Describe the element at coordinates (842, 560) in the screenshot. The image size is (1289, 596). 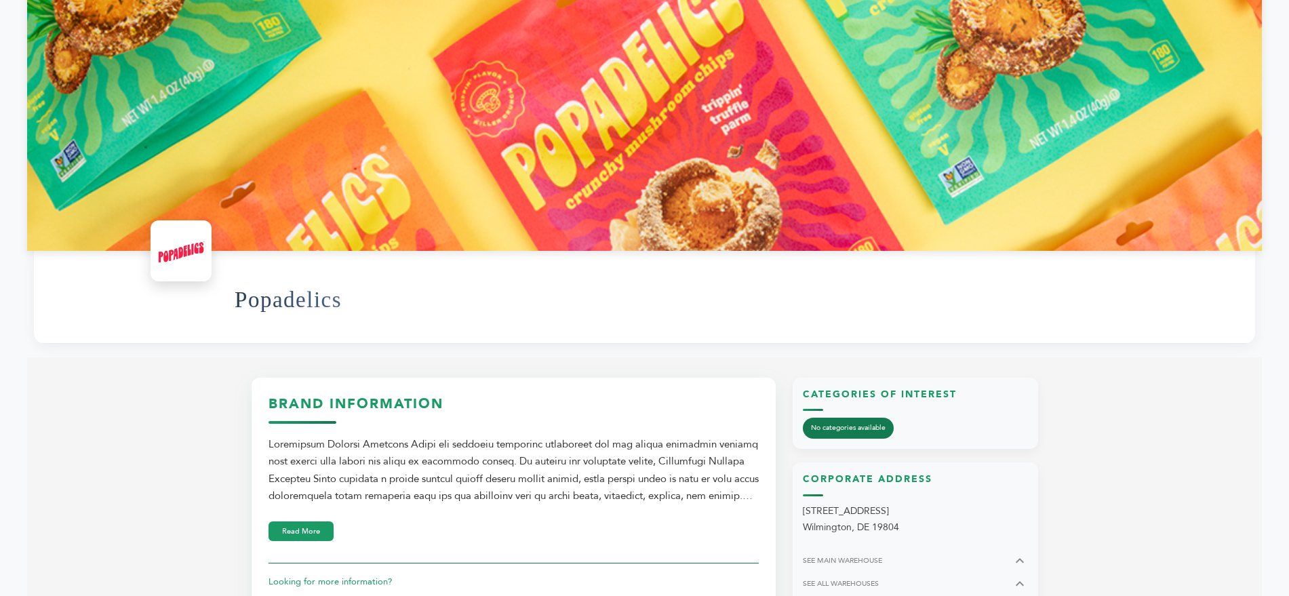
I see `span: SEE MAIN WAREHOUSE` at that location.